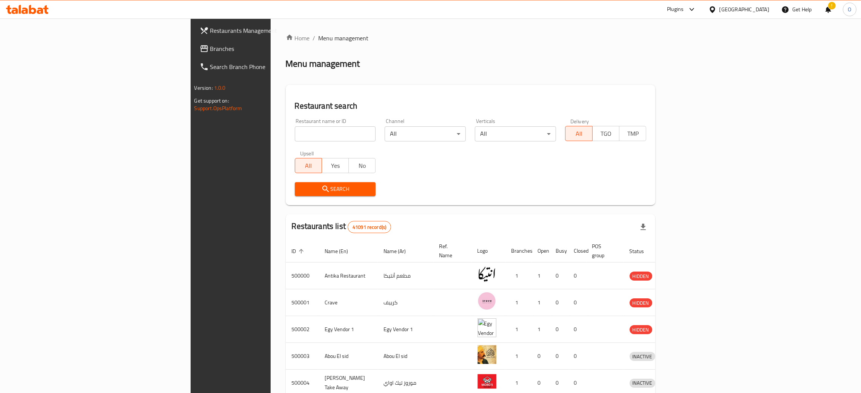 The width and height of the screenshot is (861, 393). I want to click on img: Moro's Take Away, so click(487, 381).